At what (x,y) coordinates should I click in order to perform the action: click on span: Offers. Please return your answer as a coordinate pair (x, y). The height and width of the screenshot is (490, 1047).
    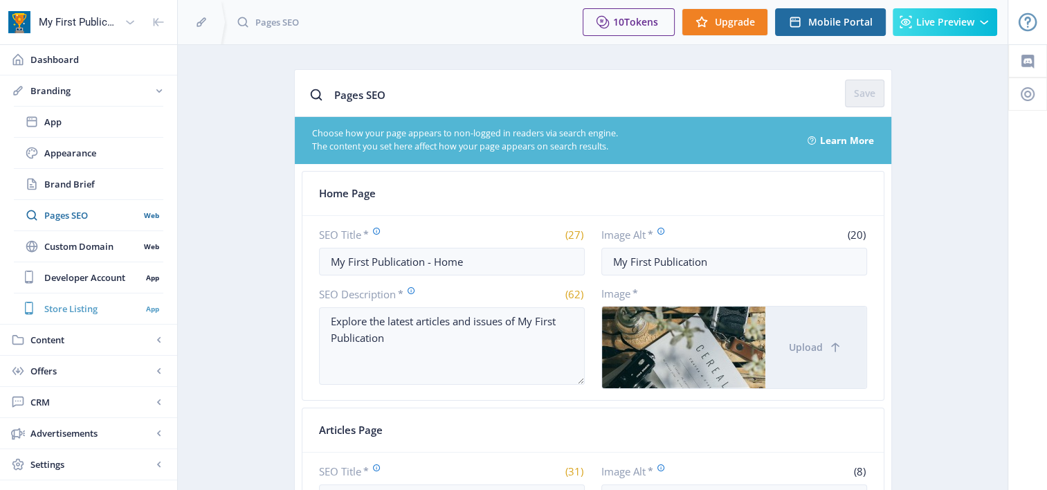
    Looking at the image, I should click on (91, 371).